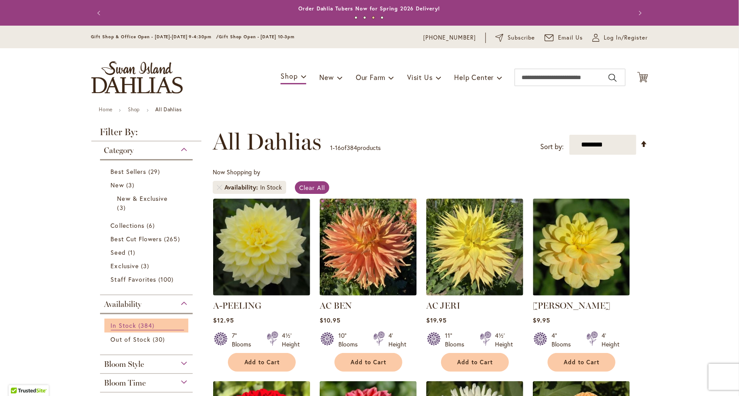 Image resolution: width=739 pixels, height=396 pixels. What do you see at coordinates (515, 38) in the screenshot?
I see `a: Subscribe` at bounding box center [515, 38].